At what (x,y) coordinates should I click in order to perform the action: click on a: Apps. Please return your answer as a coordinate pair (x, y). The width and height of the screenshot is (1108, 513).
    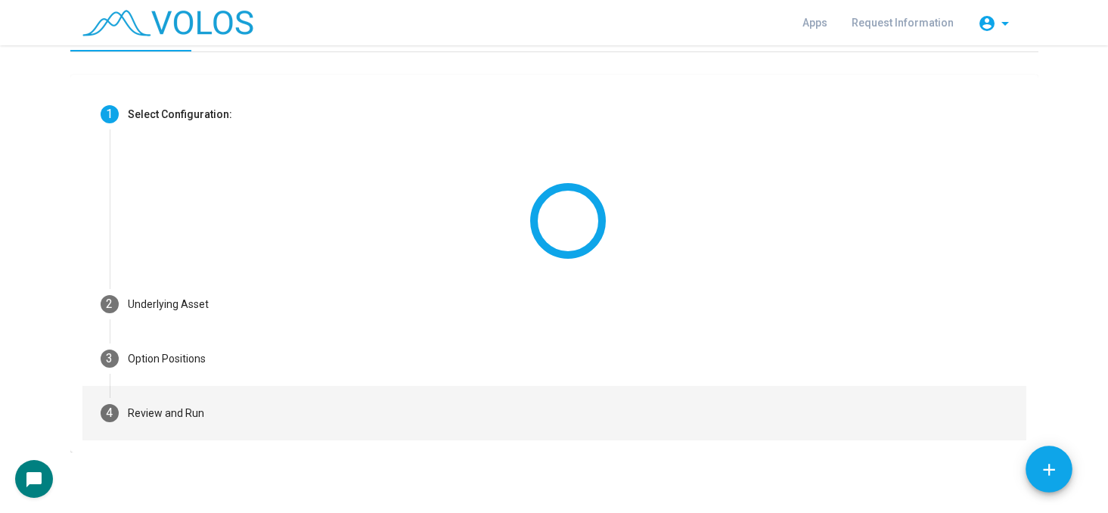
    Looking at the image, I should click on (815, 23).